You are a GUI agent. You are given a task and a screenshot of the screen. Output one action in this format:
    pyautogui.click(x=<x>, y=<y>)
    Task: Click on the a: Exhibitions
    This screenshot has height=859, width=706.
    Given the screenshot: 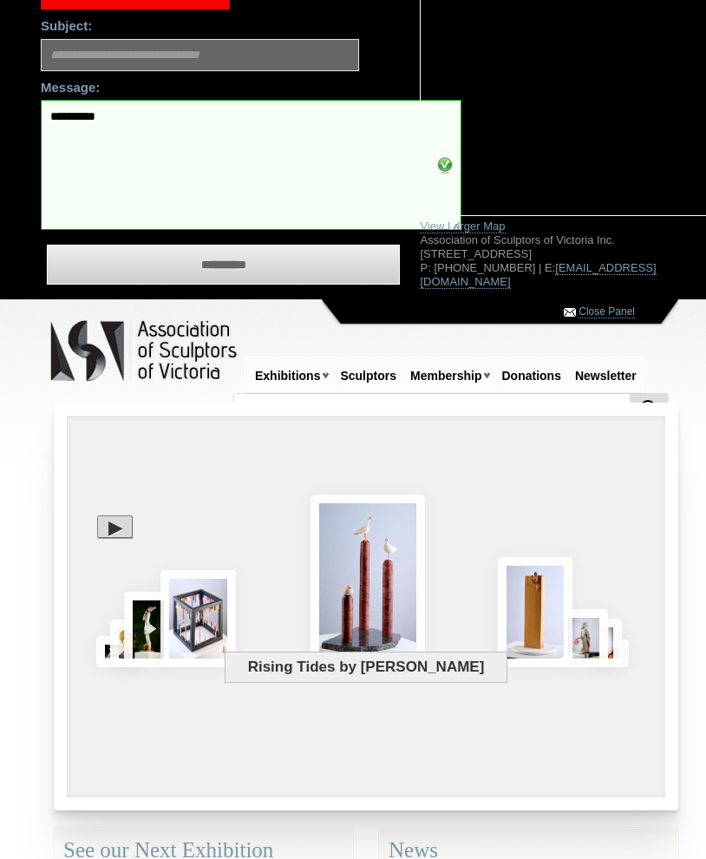 What is the action you would take?
    pyautogui.click(x=287, y=376)
    